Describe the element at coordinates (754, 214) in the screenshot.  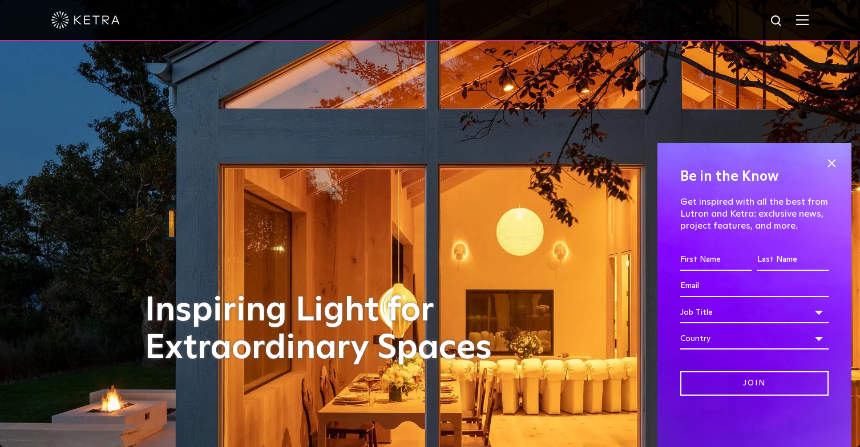
I see `p: Get inspired with all the best from Lutron and Ketra: exclusive news, project features, and more.` at that location.